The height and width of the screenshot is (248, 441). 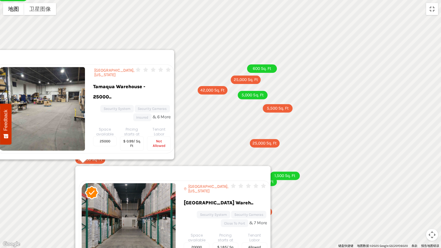 What do you see at coordinates (19, 14) in the screenshot?
I see `div: CloseChat attention grabber` at bounding box center [19, 14].